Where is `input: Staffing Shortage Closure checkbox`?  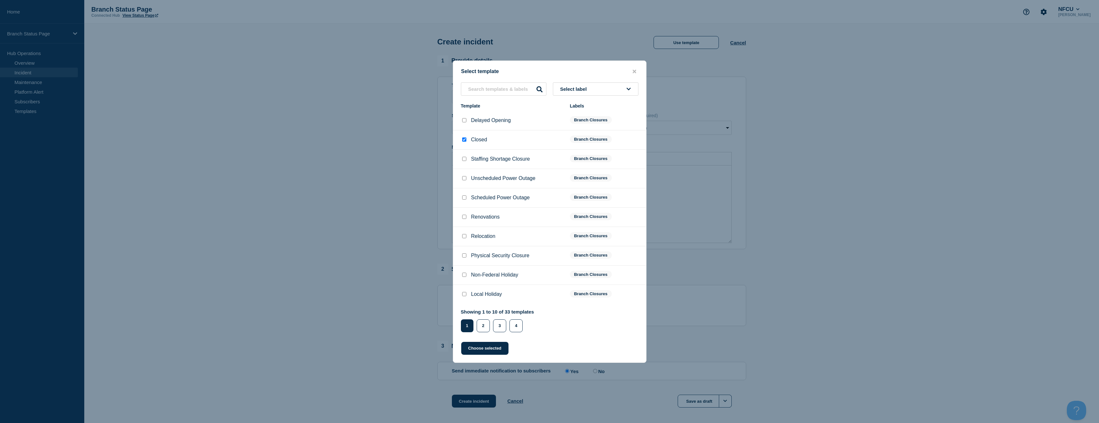 input: Staffing Shortage Closure checkbox is located at coordinates (464, 159).